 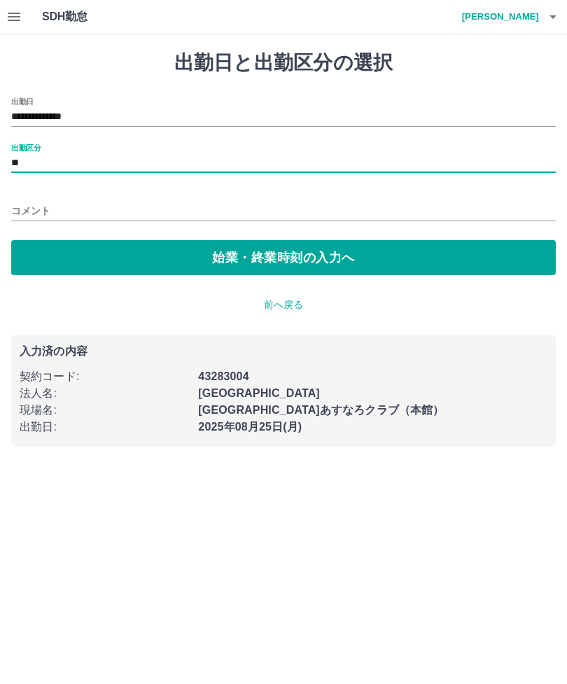 What do you see at coordinates (283, 257) in the screenshot?
I see `button: 始業・終業時刻の入力へ` at bounding box center [283, 257].